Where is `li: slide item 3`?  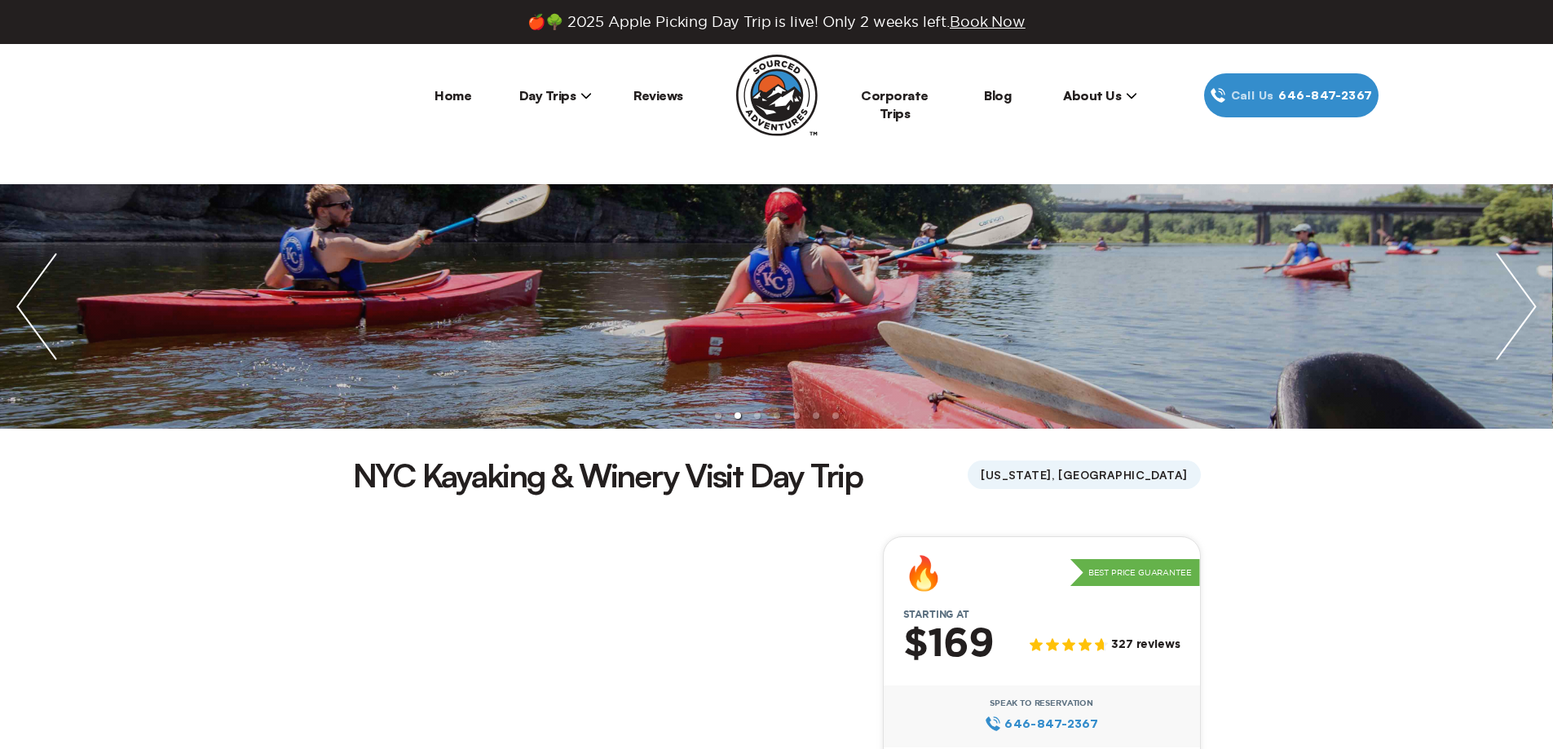 li: slide item 3 is located at coordinates (757, 416).